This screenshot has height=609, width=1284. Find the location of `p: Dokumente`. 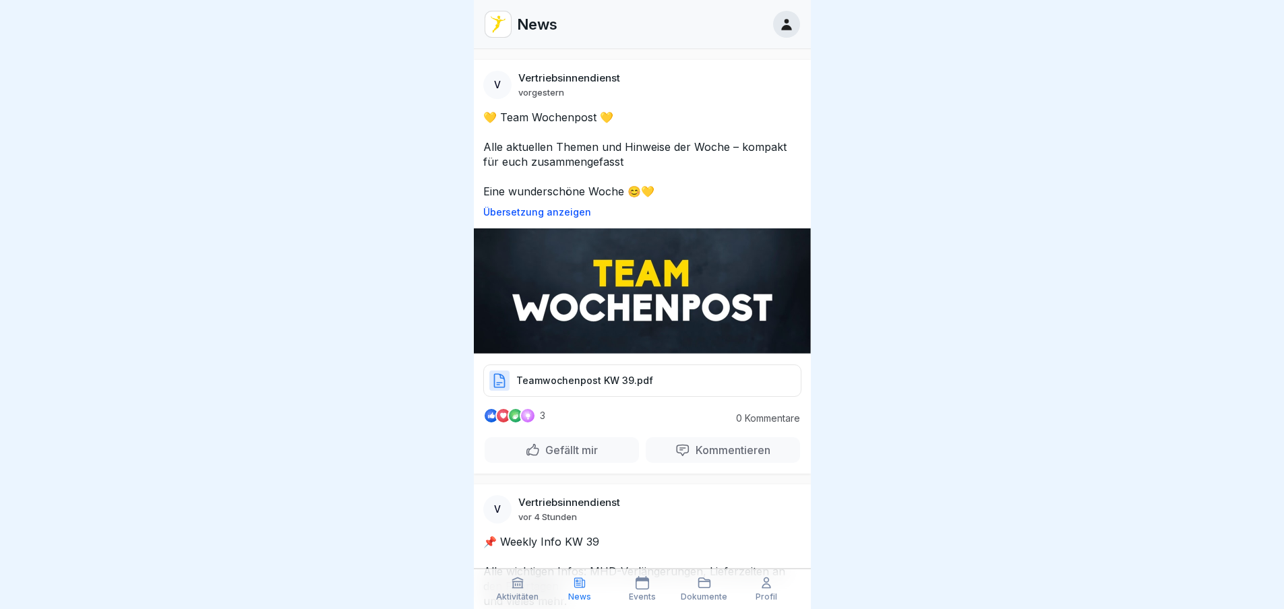

p: Dokumente is located at coordinates (704, 597).